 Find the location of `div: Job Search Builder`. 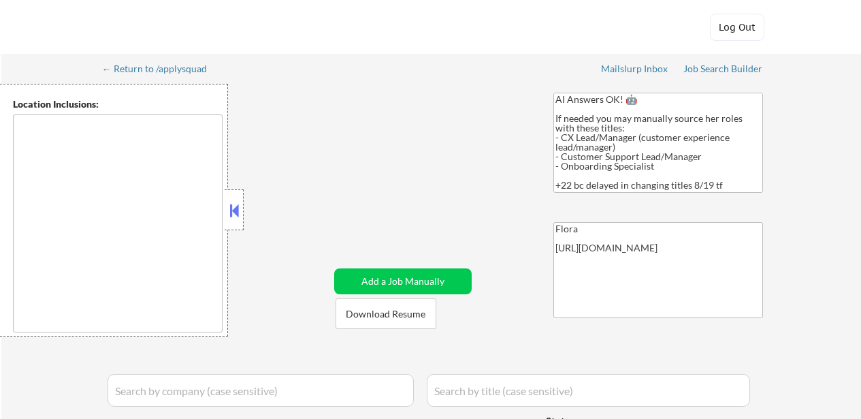

div: Job Search Builder is located at coordinates (723, 69).